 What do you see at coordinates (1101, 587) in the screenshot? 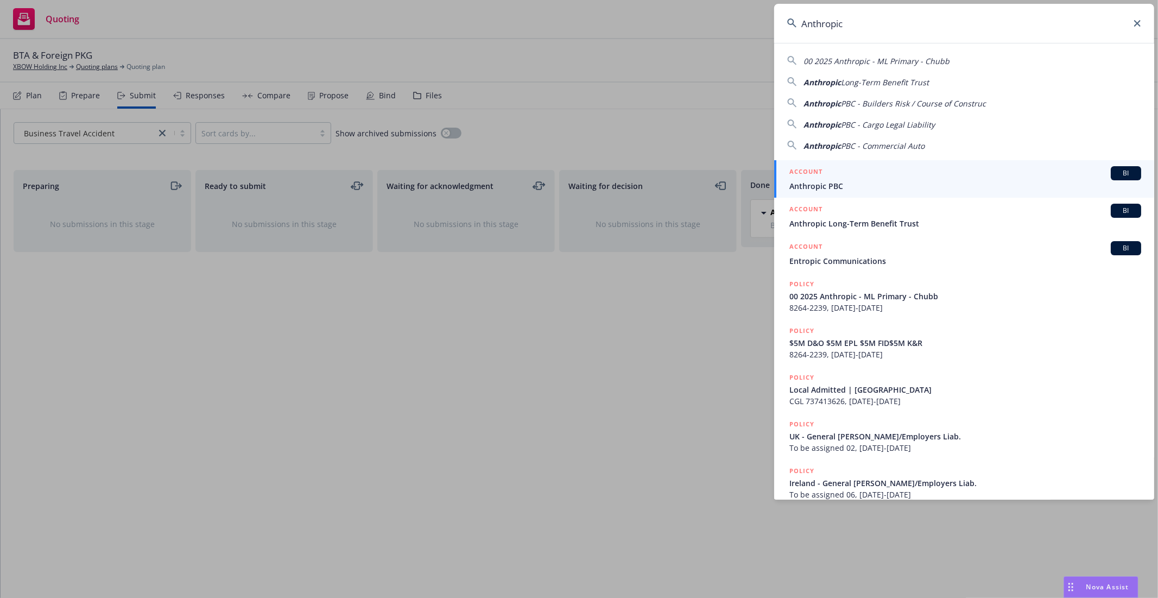
I see `button: Nova Assist` at bounding box center [1101, 587].